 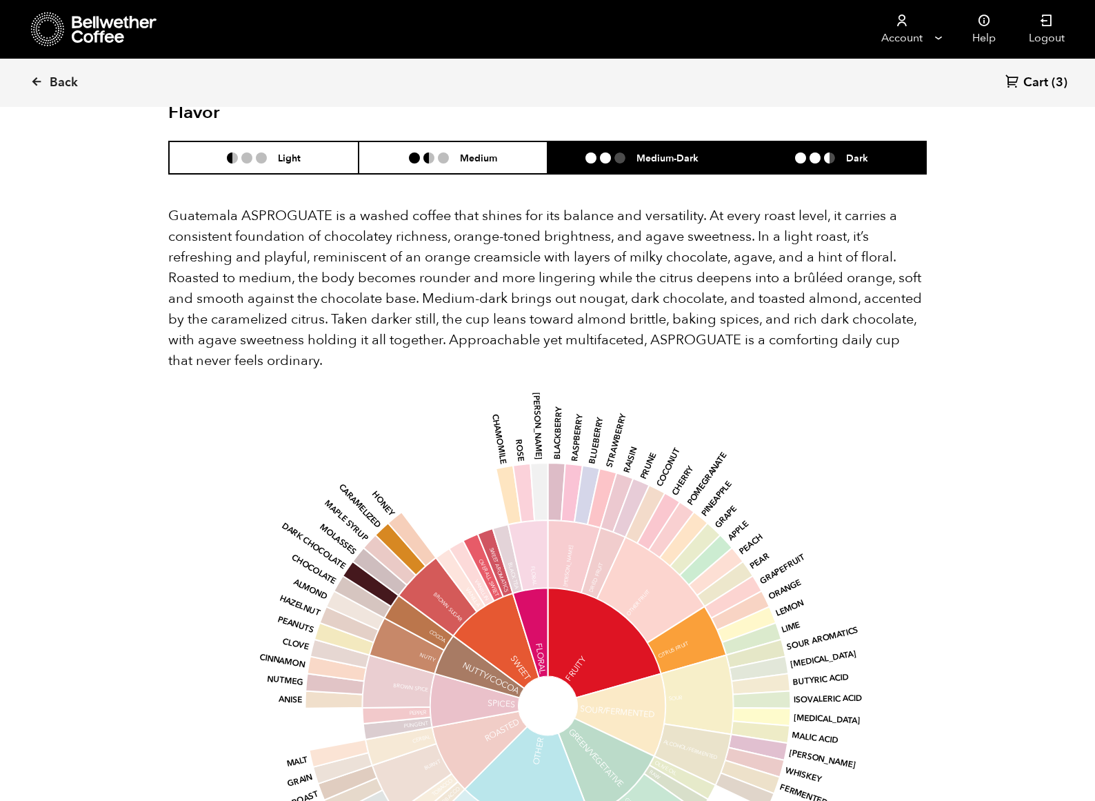 What do you see at coordinates (294, 112) in the screenshot?
I see `h2: Flavor` at bounding box center [294, 112].